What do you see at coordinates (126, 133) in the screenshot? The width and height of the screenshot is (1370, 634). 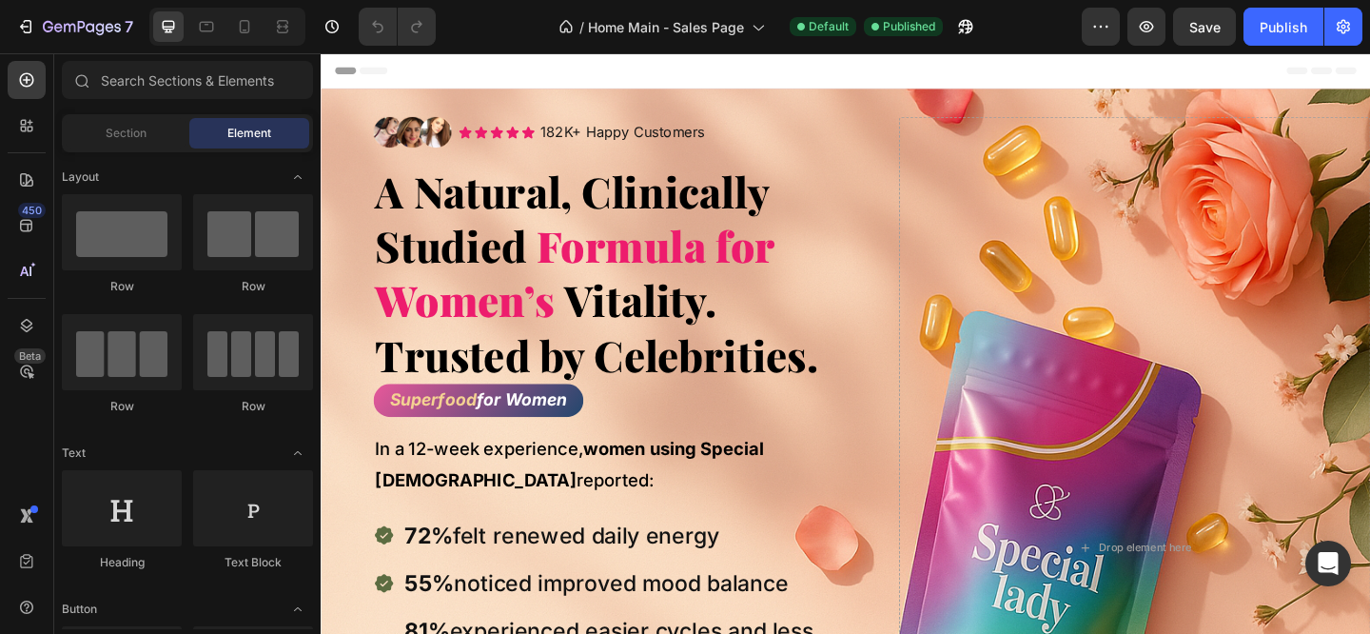 I see `span: Section` at bounding box center [126, 133].